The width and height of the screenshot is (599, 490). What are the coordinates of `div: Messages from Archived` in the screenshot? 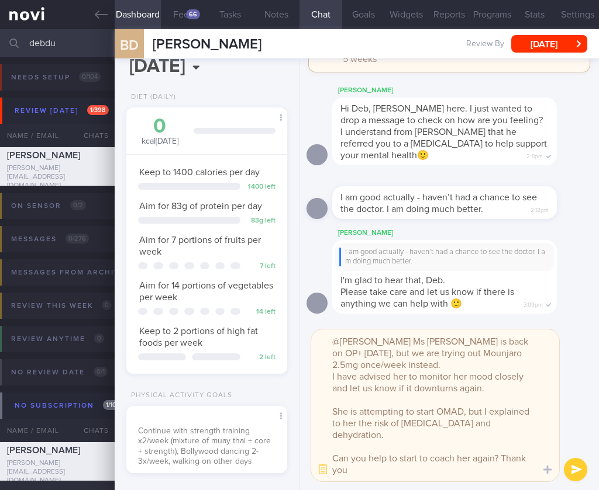 It's located at (81, 272).